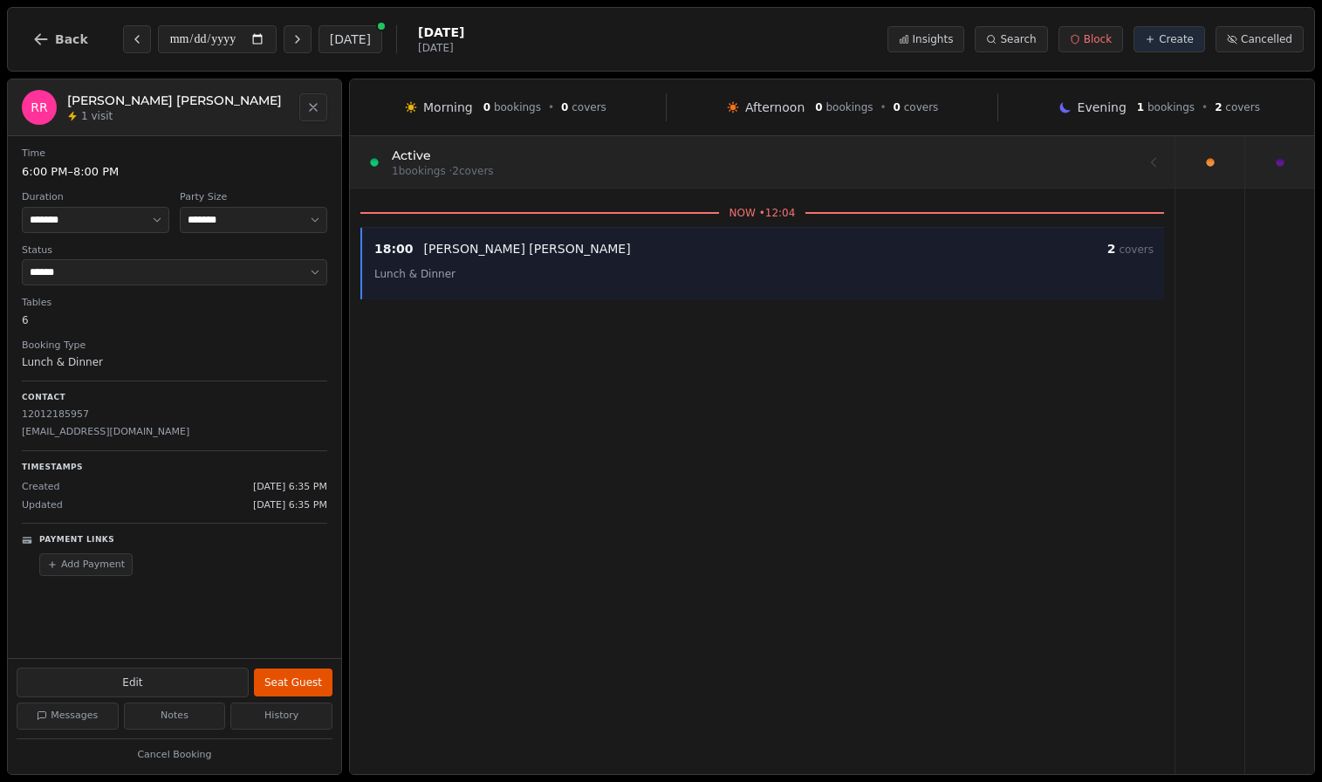 Image resolution: width=1322 pixels, height=782 pixels. What do you see at coordinates (85, 564) in the screenshot?
I see `button: Add Payment` at bounding box center [85, 564].